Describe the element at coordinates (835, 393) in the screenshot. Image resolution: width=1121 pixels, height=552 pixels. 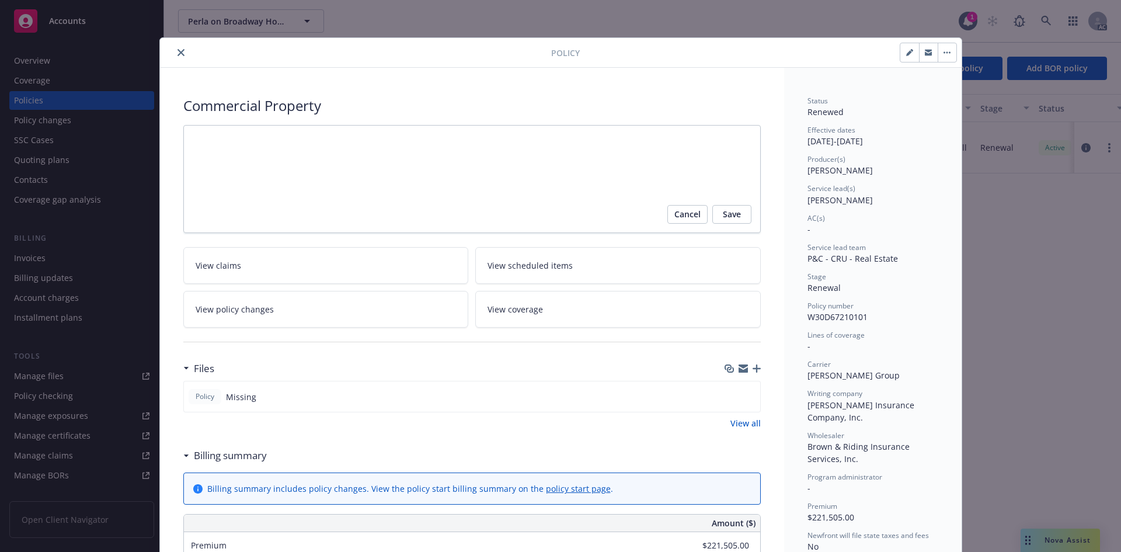
I see `span: Writing company` at that location.